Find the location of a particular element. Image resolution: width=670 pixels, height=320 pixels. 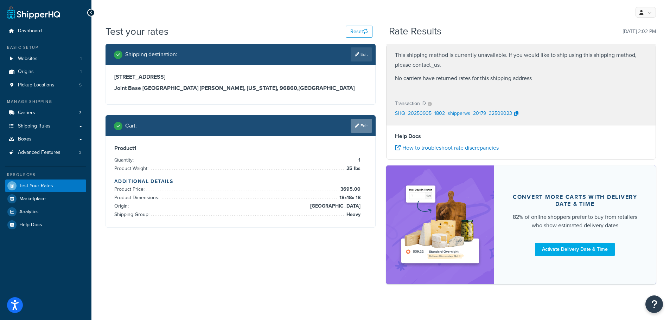

p: SHQ_20250905_1802_shipperws_20179_32509023 is located at coordinates (453, 114).